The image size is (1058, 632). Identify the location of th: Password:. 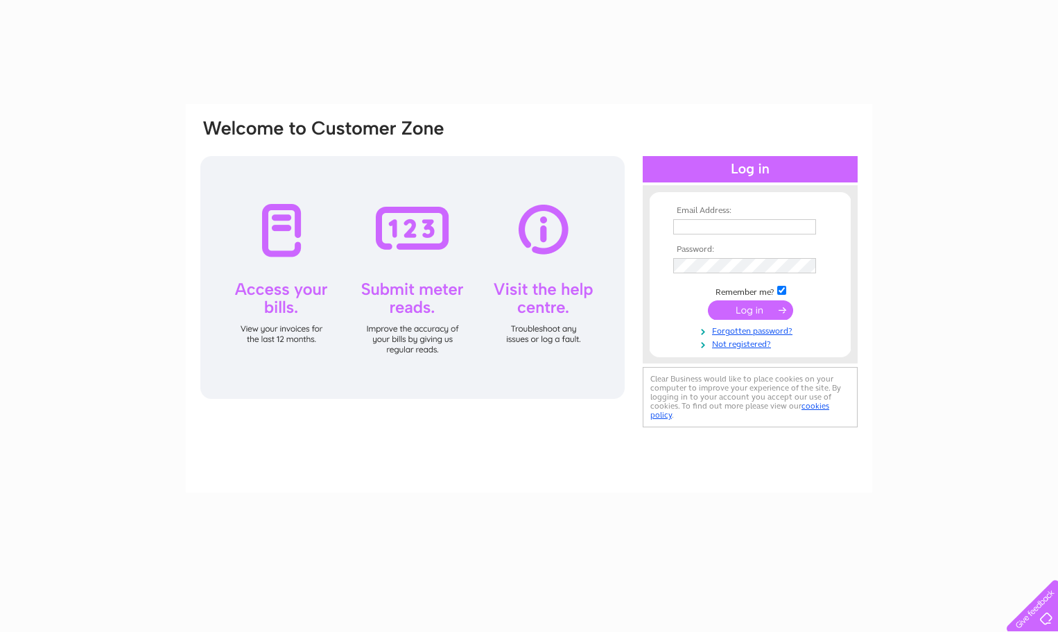
(750, 250).